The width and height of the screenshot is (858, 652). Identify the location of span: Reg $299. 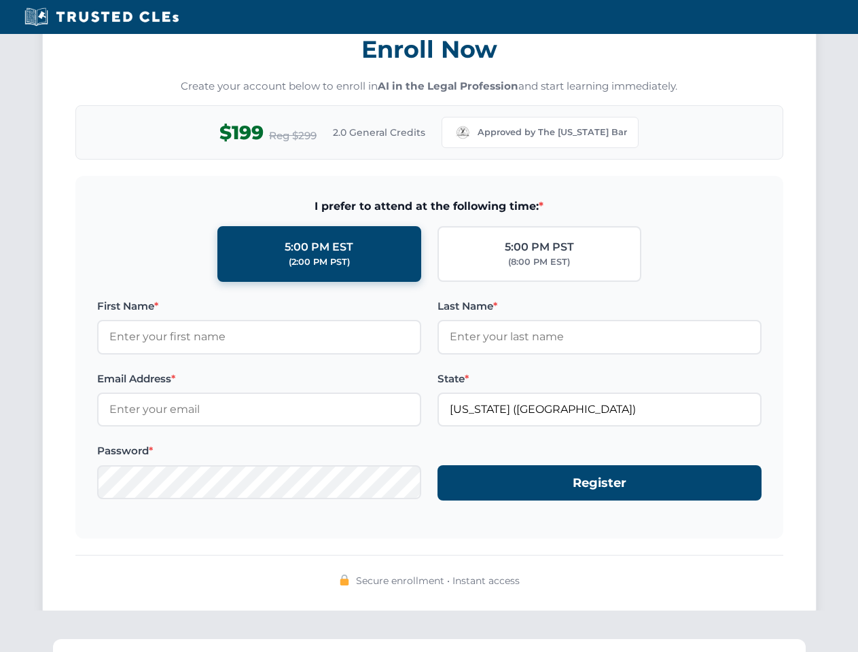
(293, 136).